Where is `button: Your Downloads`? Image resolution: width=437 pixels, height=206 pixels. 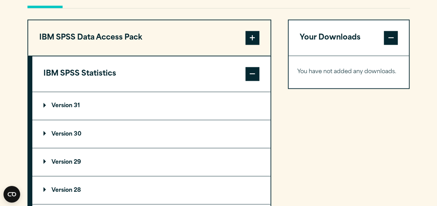 button: Your Downloads is located at coordinates (348, 38).